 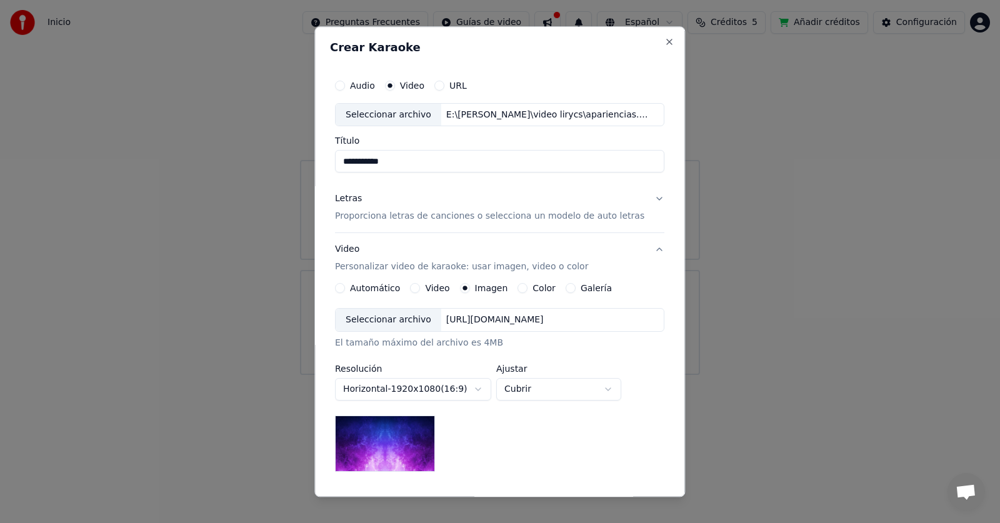 What do you see at coordinates (545, 289) in the screenshot?
I see `label: Color` at bounding box center [545, 289].